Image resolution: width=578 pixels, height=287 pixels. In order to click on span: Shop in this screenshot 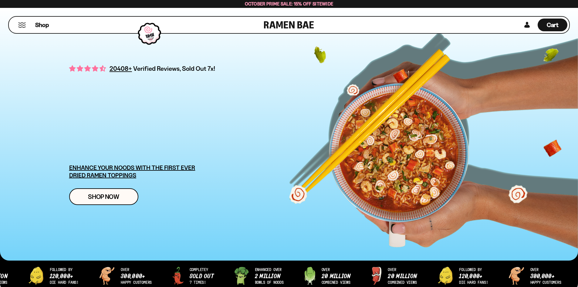, I will do `click(42, 25)`.